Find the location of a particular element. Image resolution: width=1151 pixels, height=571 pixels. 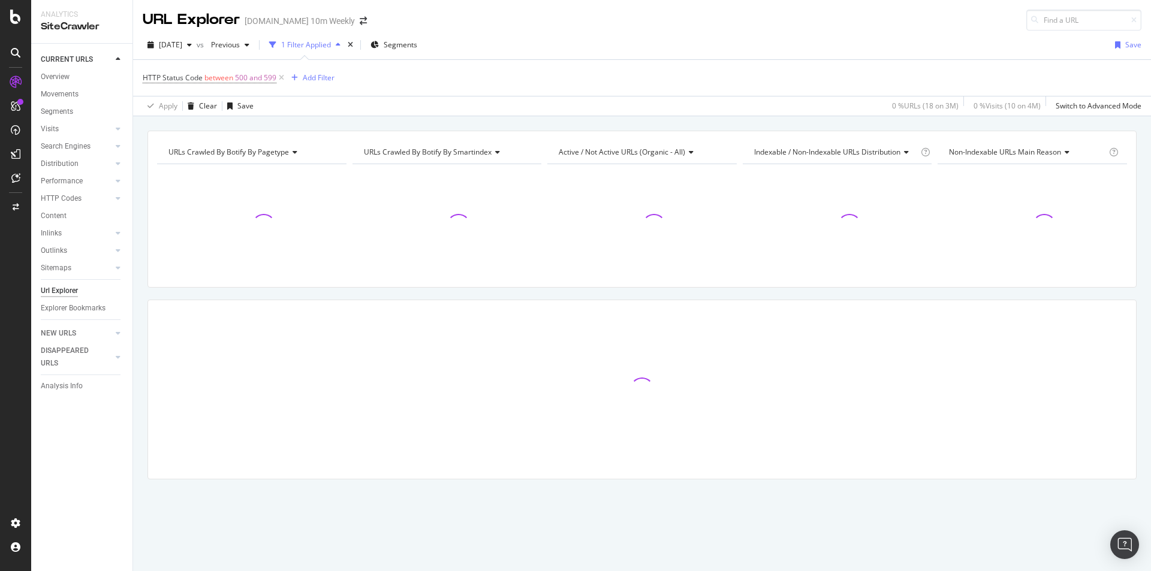

div: Movements is located at coordinates (59, 94).